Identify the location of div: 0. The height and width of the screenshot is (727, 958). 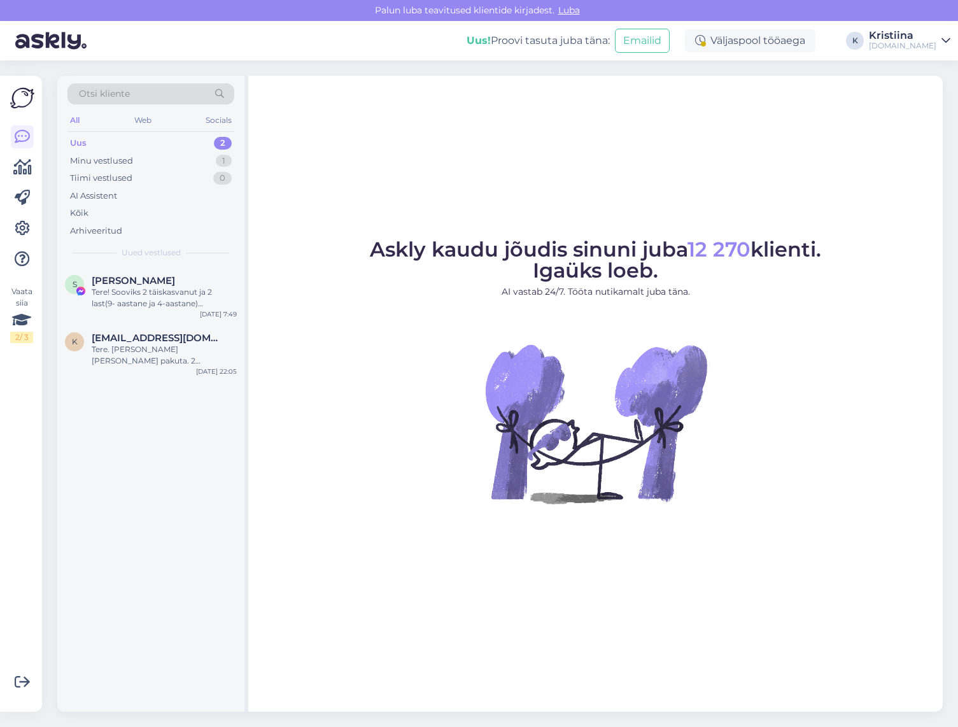
(222, 178).